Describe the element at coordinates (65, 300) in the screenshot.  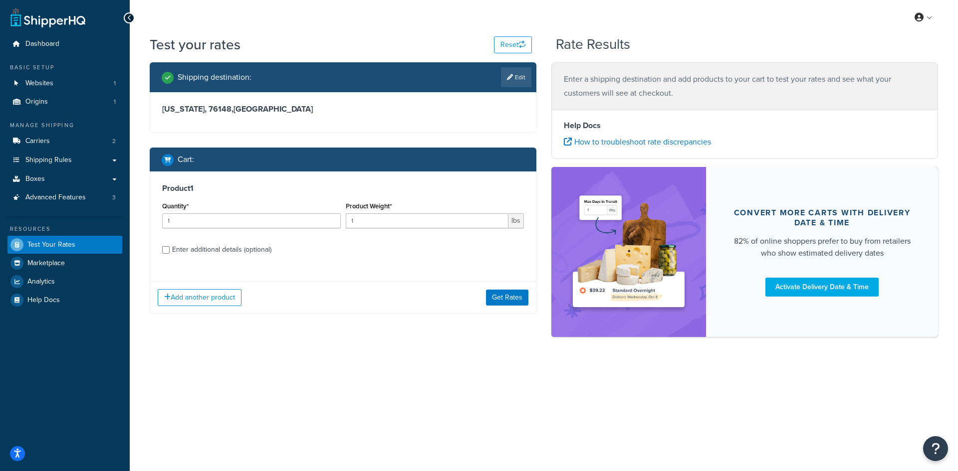
I see `a: Help Docs` at that location.